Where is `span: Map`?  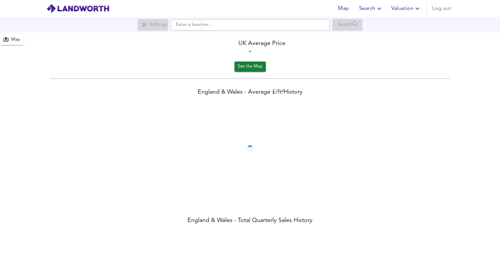
span: Map is located at coordinates (343, 9).